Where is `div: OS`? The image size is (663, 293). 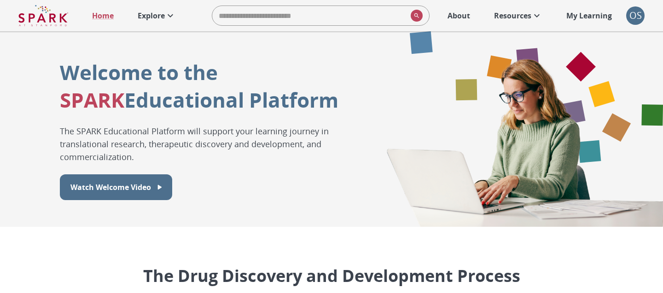 div: OS is located at coordinates (635, 16).